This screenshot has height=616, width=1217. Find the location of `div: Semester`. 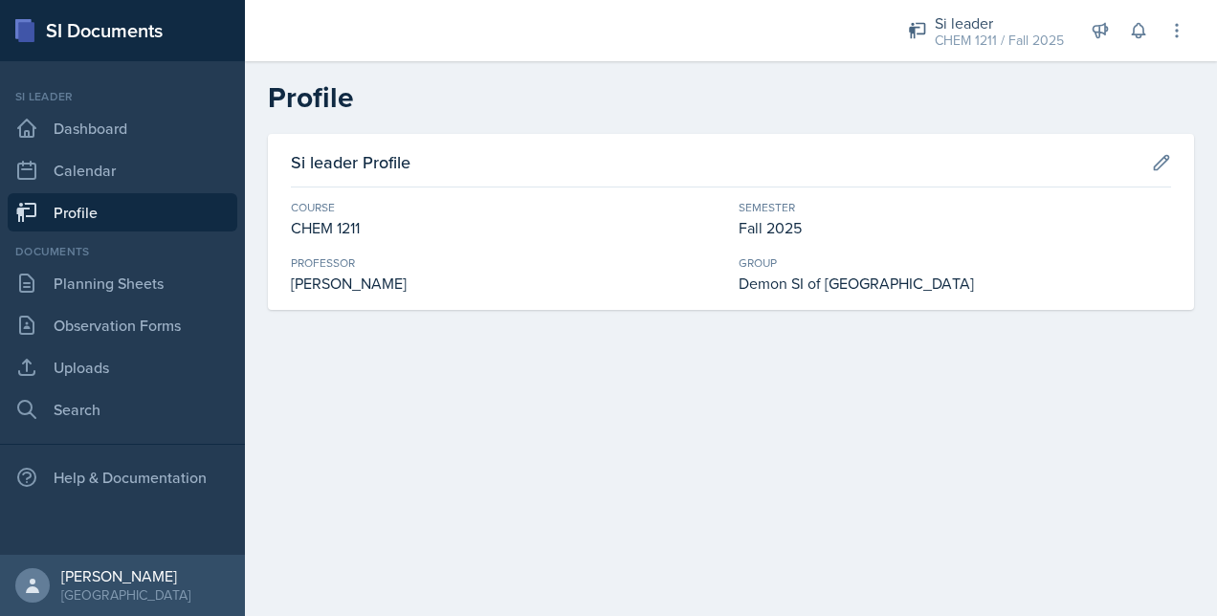

div: Semester is located at coordinates (955, 208).